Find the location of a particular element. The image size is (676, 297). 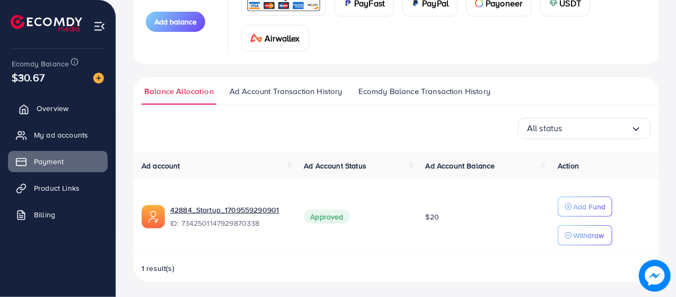

span: Overview is located at coordinates (53, 108).